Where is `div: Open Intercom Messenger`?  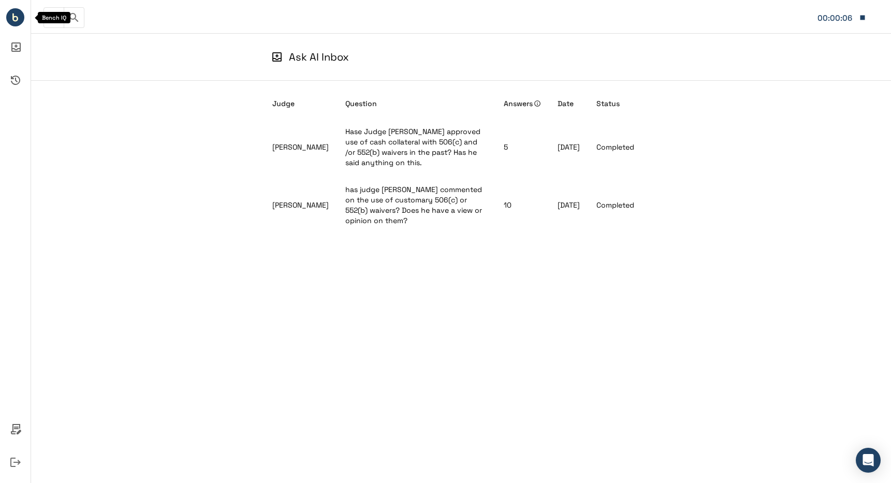 div: Open Intercom Messenger is located at coordinates (868, 460).